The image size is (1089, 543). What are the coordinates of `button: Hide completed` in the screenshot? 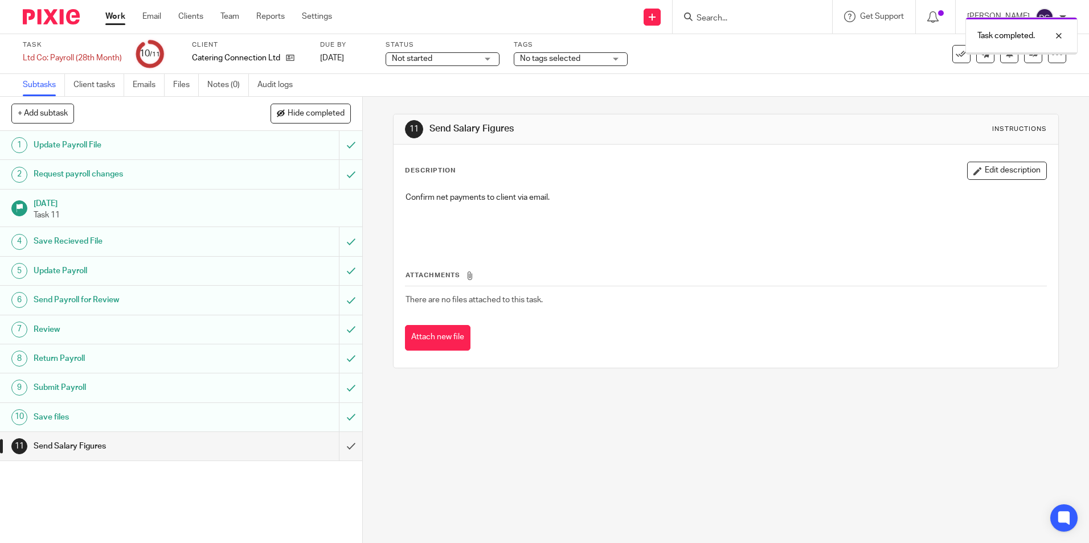 It's located at (310, 113).